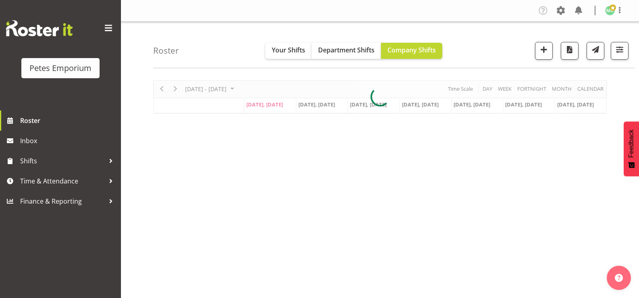 The image size is (639, 298). I want to click on img: help-xxl-2.png, so click(619, 278).